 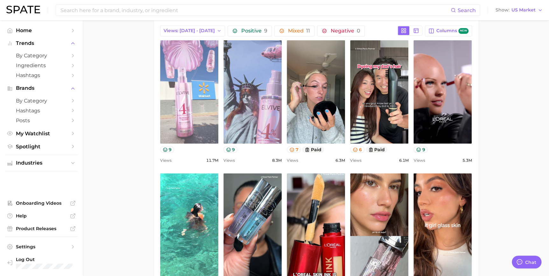 I want to click on button: Columnsnew, so click(x=448, y=31).